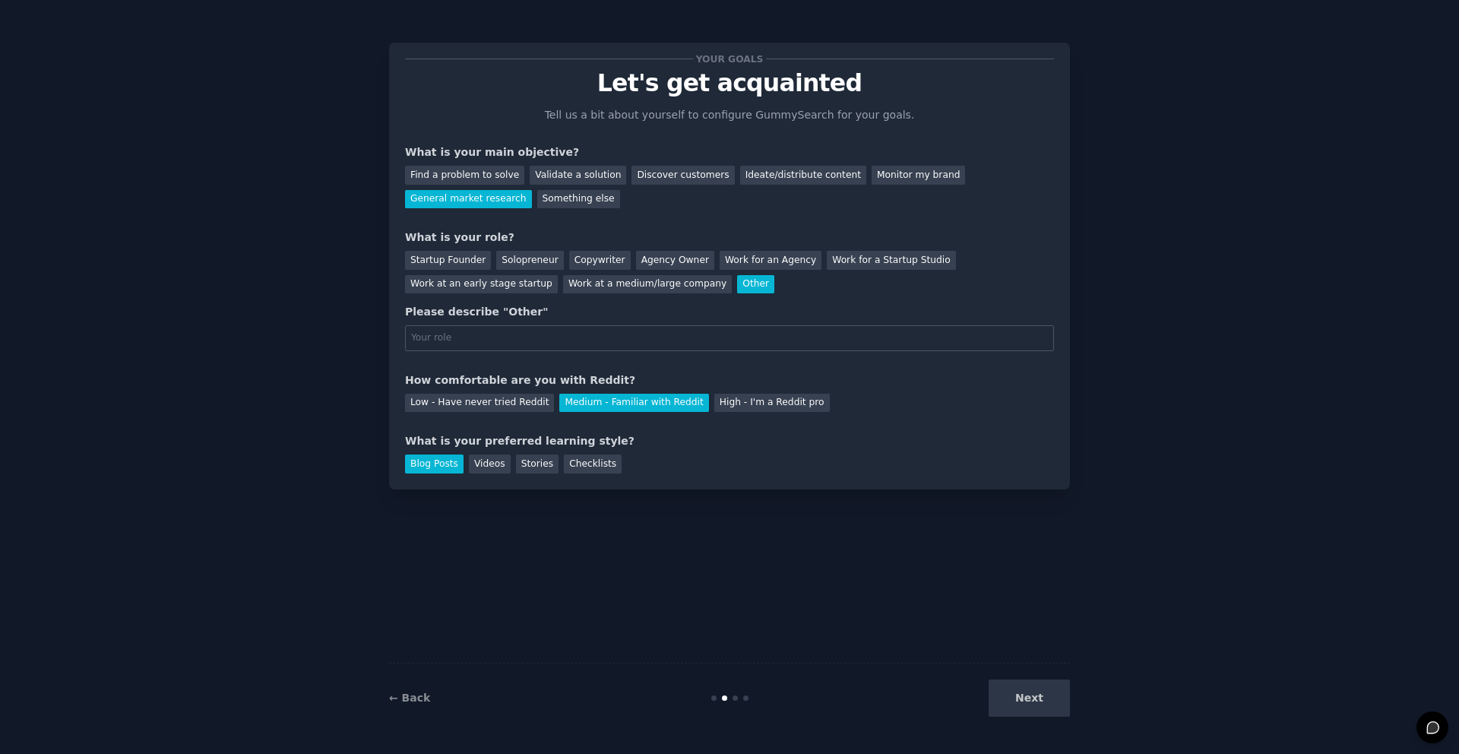 The height and width of the screenshot is (754, 1459). Describe the element at coordinates (468, 199) in the screenshot. I see `div: General market research` at that location.